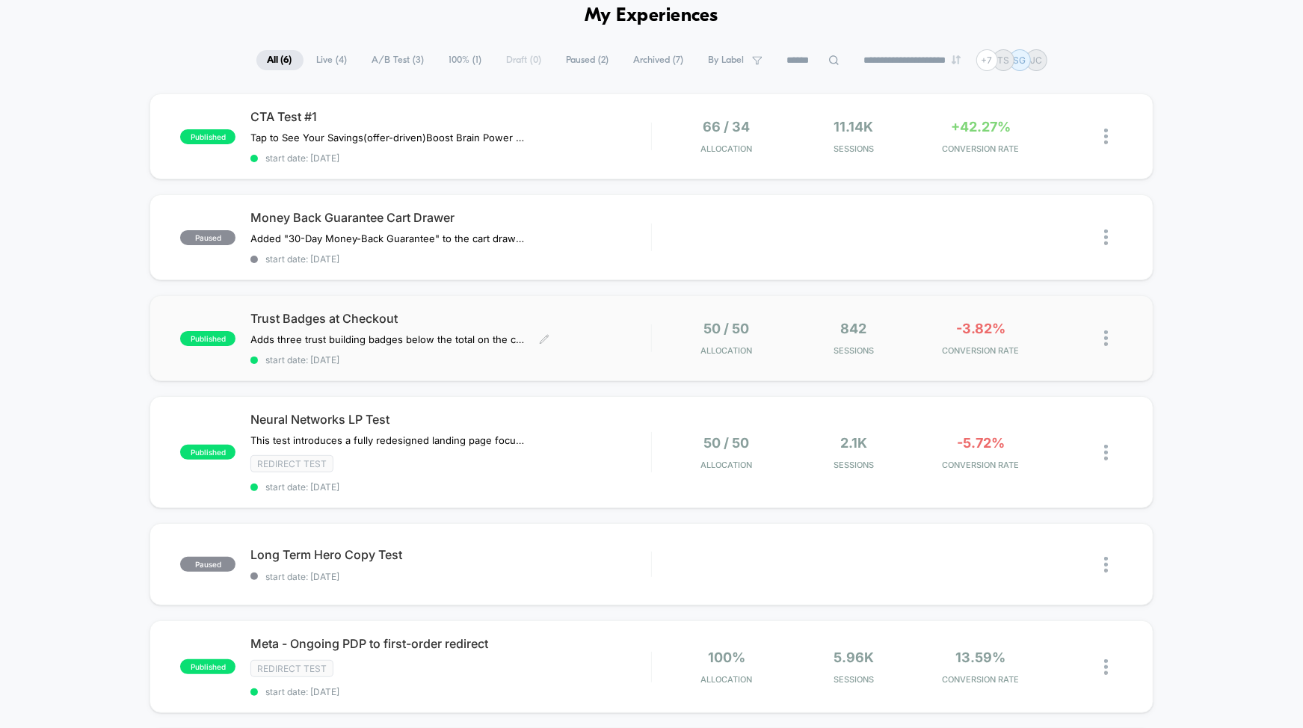 This screenshot has height=728, width=1303. I want to click on span: 13.59%, so click(980, 657).